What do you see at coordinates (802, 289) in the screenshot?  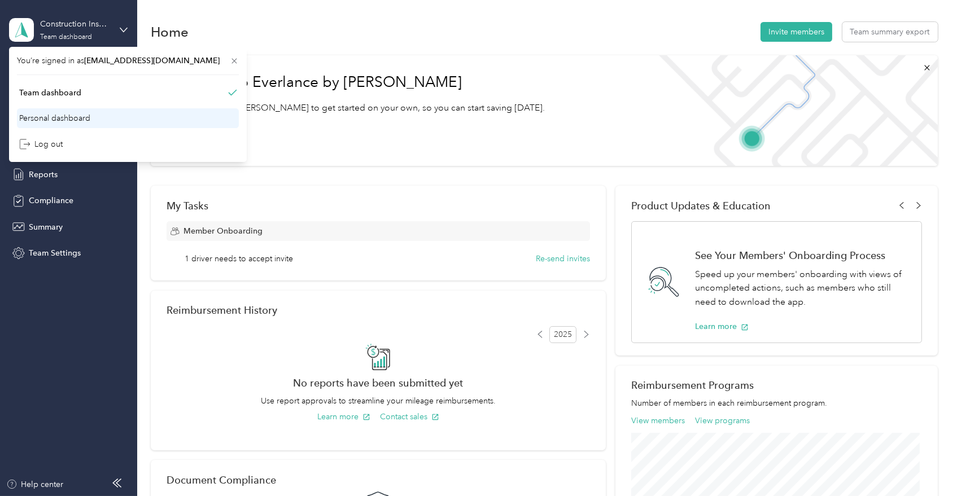 I see `p: Speed up your members' onboarding with views of uncompleted actions, such as members who still ne...` at bounding box center [802, 289].